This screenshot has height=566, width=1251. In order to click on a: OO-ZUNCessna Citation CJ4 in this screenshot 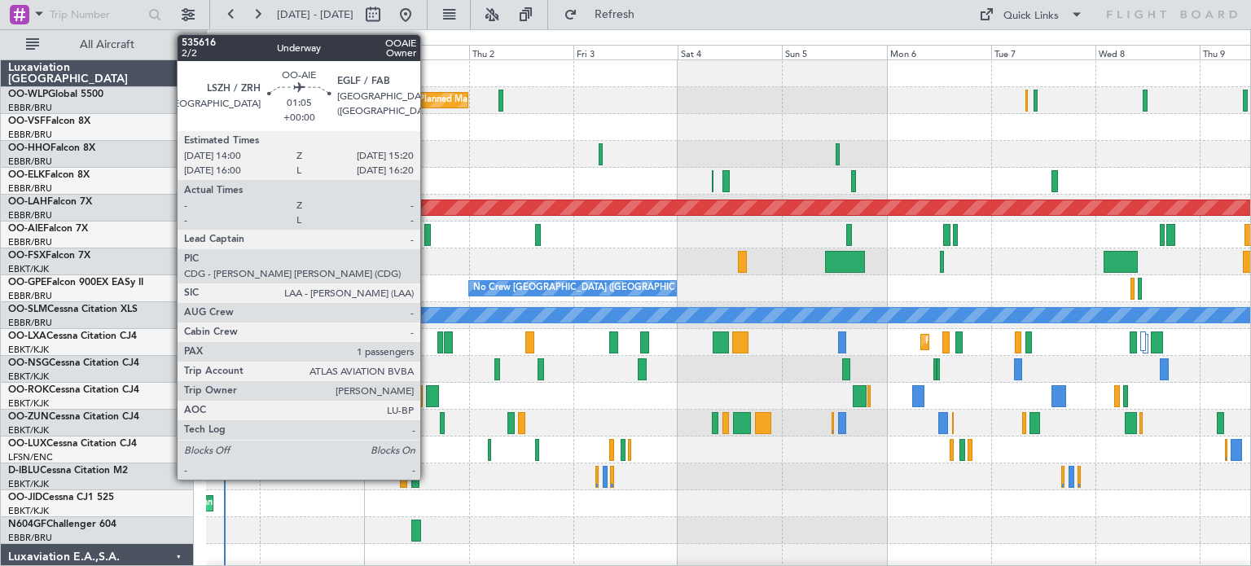, I will do `click(73, 417)`.